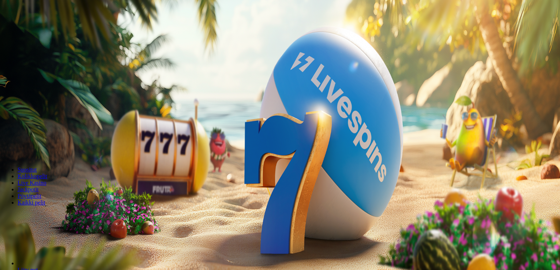 The height and width of the screenshot is (270, 560). What do you see at coordinates (28, 189) in the screenshot?
I see `a: Jackpotit` at bounding box center [28, 189].